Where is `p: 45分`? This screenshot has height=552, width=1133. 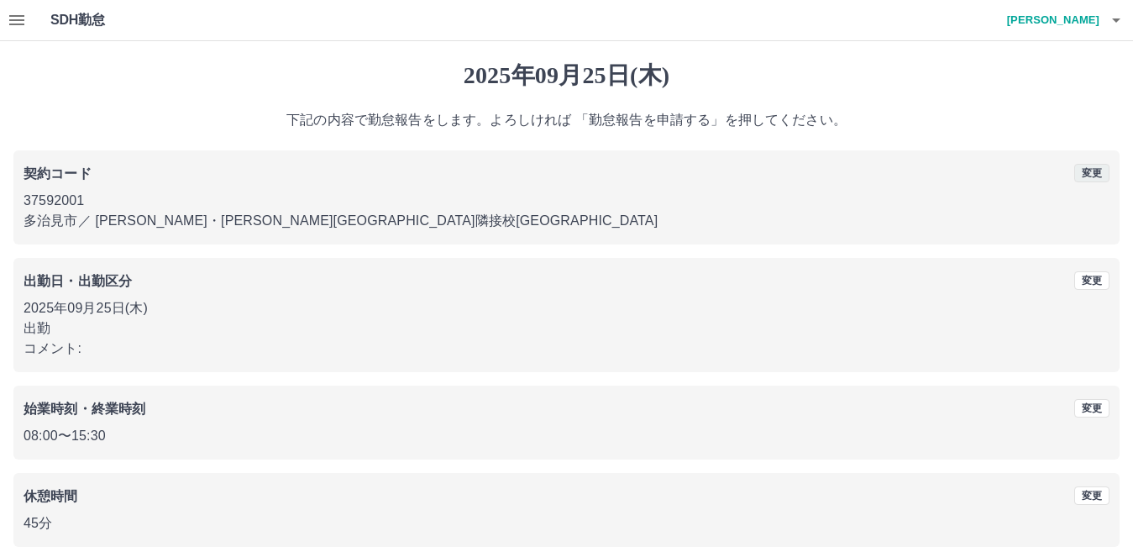 p: 45分 is located at coordinates (566, 523).